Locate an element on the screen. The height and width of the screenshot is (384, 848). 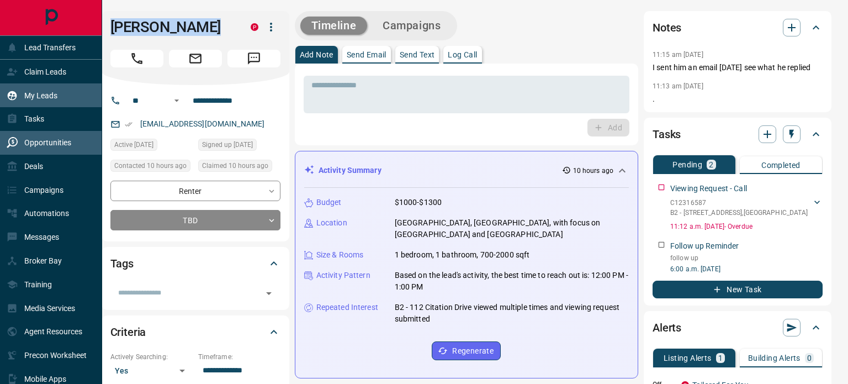
p: Size & Rooms is located at coordinates (340, 255).